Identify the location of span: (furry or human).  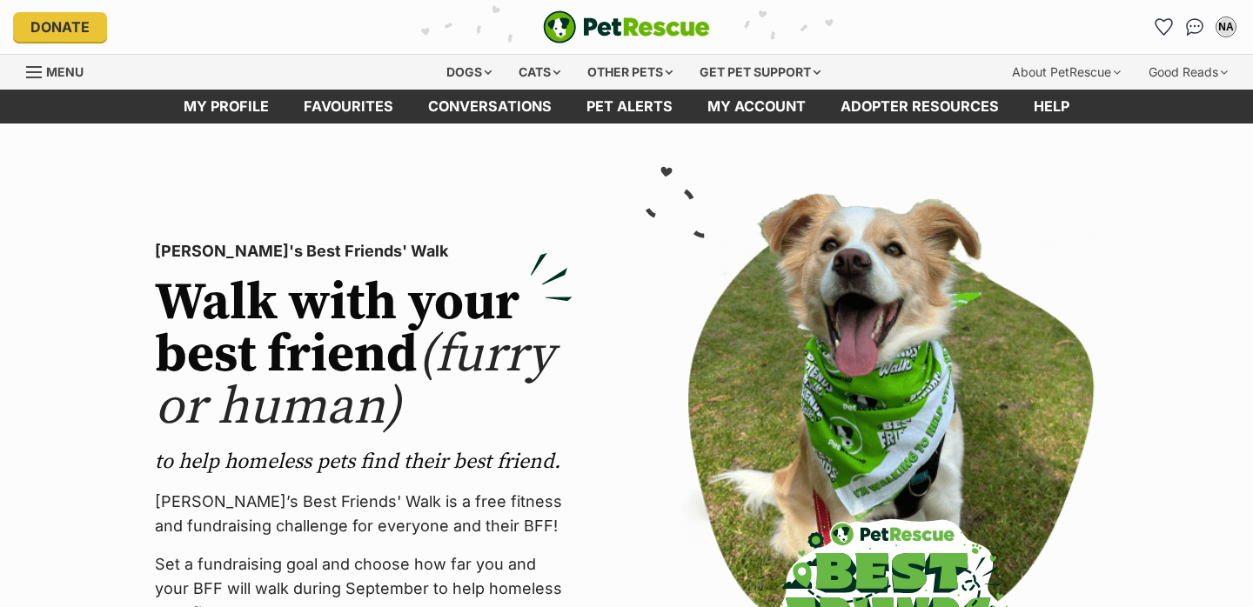
(354, 381).